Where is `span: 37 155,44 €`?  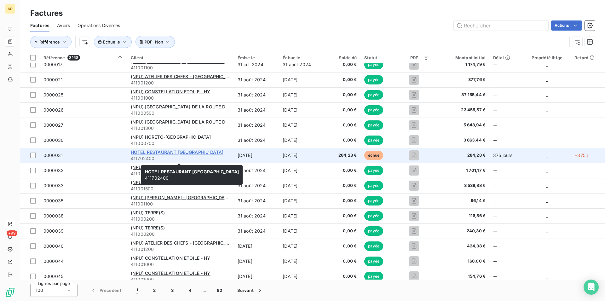 span: 37 155,44 € is located at coordinates (461, 95).